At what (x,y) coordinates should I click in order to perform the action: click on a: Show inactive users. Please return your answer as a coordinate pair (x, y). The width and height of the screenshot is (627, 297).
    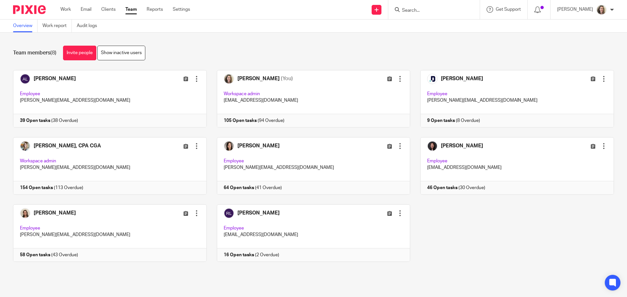
    Looking at the image, I should click on (121, 53).